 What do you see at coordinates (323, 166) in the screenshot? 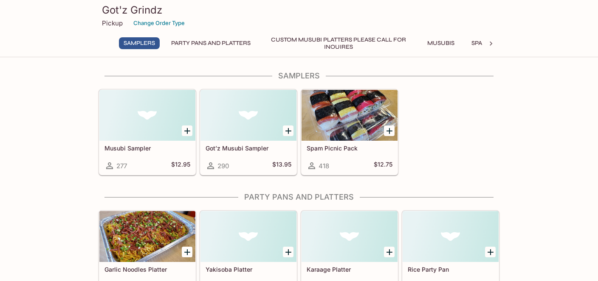
I see `span: 418` at bounding box center [323, 166].